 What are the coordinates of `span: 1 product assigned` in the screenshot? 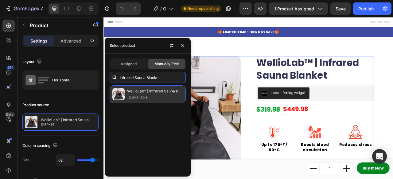 It's located at (294, 9).